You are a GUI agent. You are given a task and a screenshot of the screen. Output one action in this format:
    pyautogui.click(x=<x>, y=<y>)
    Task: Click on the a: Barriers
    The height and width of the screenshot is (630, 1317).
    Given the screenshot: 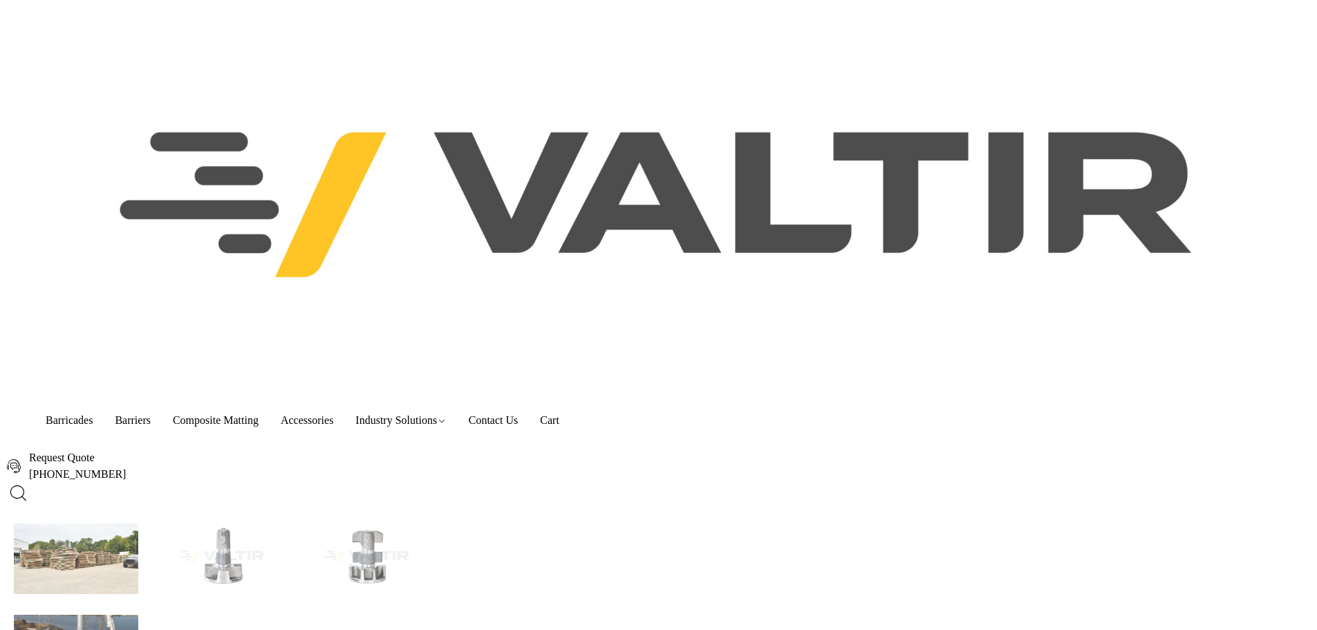 What is the action you would take?
    pyautogui.click(x=133, y=420)
    